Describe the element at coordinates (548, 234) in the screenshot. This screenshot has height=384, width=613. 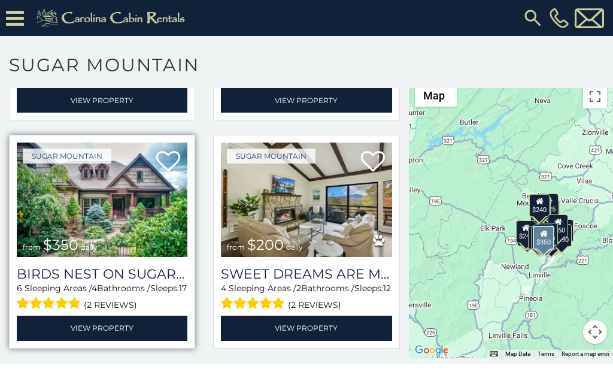
I see `div: $200` at that location.